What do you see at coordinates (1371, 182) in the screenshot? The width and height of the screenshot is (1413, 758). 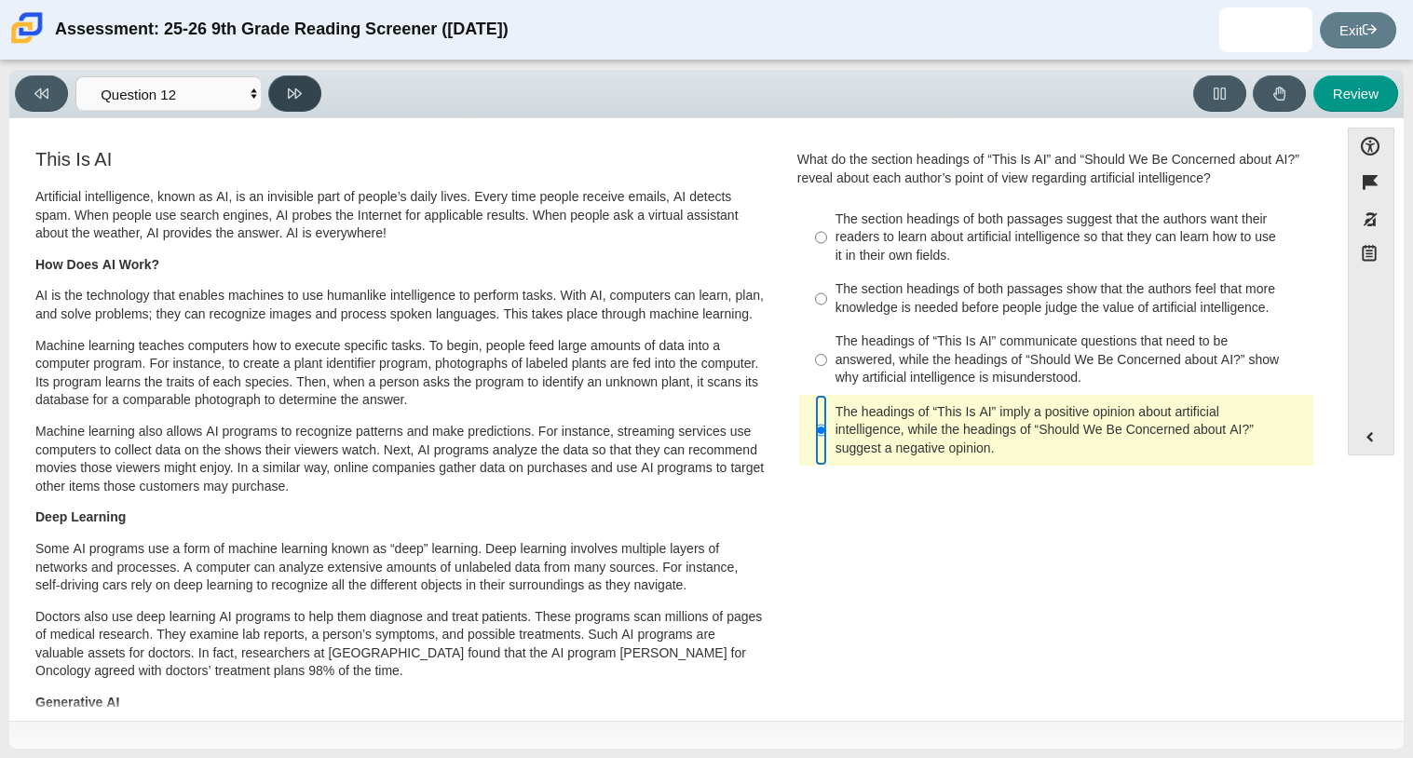 I see `button: Flag item` at bounding box center [1371, 182].